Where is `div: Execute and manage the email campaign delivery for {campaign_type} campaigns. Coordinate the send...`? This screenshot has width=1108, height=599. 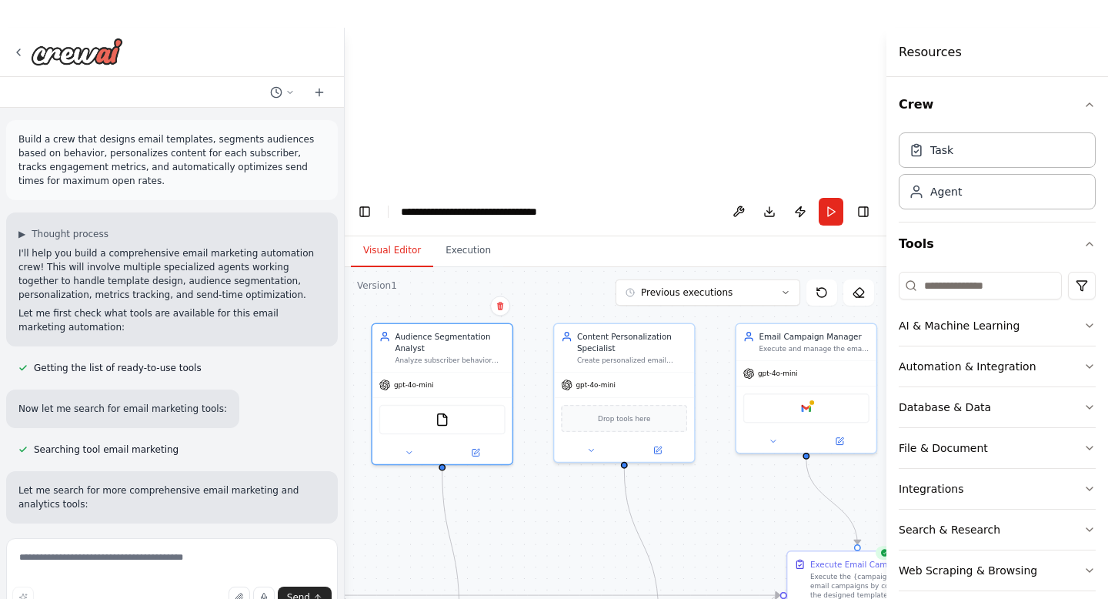
div: Execute and manage the email campaign delivery for {campaign_type} campaigns. Coordinate the send... is located at coordinates (813, 349).